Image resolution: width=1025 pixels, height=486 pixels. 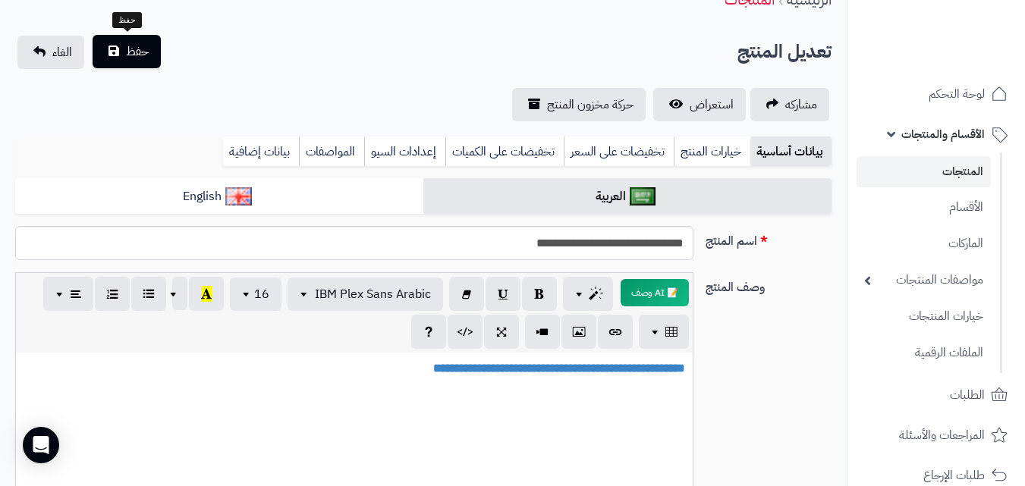 I want to click on a: استعراض, so click(x=700, y=105).